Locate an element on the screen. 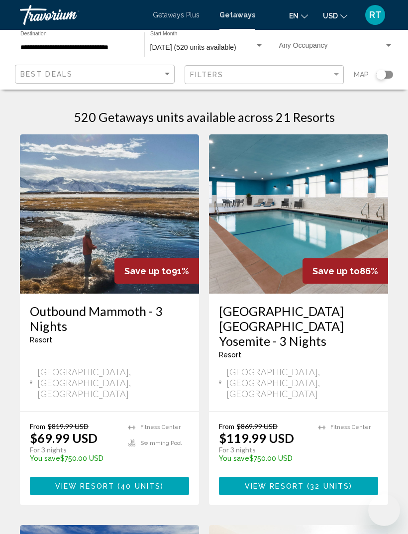 Image resolution: width=408 pixels, height=534 pixels. button: Change currency is located at coordinates (335, 15).